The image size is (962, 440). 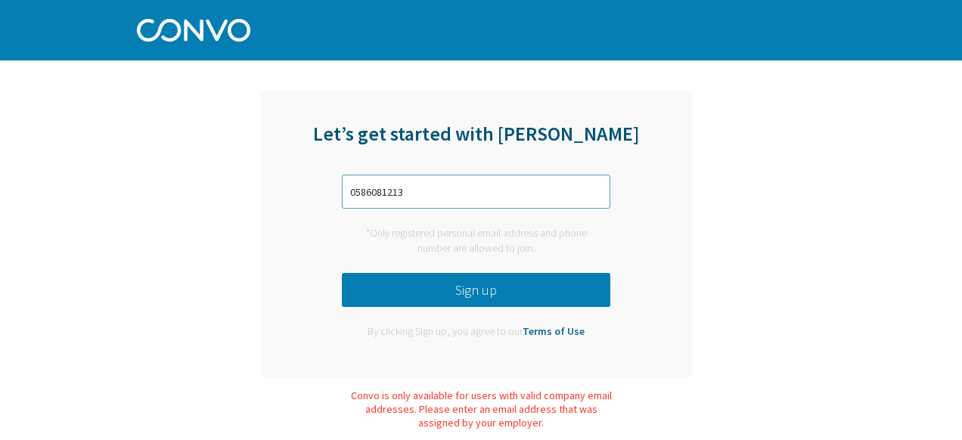 I want to click on img: Convo Logo, so click(x=194, y=28).